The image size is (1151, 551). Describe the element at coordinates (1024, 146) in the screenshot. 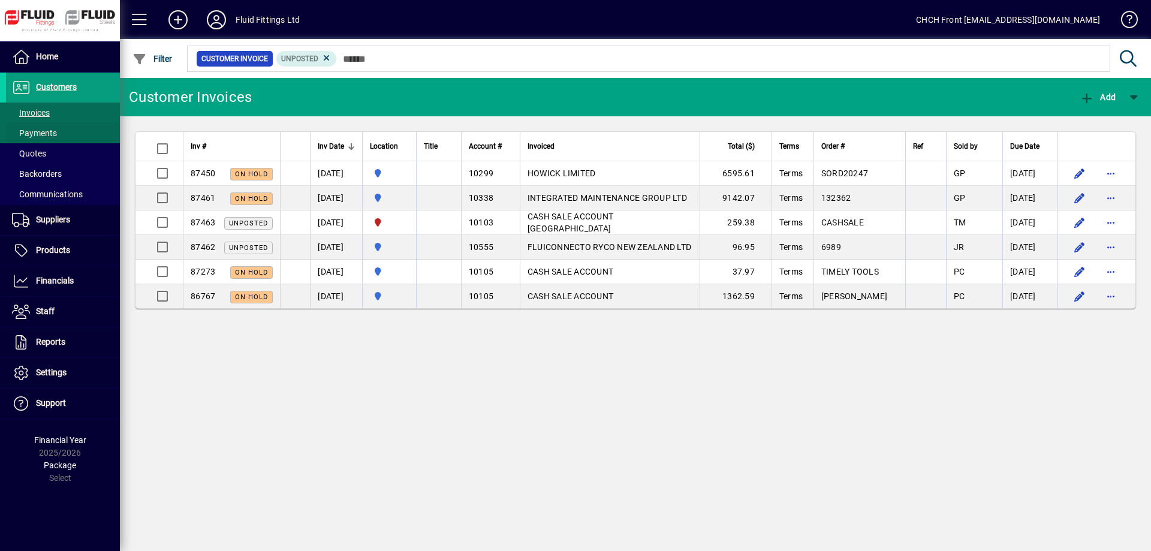

I see `span: Due Date` at that location.